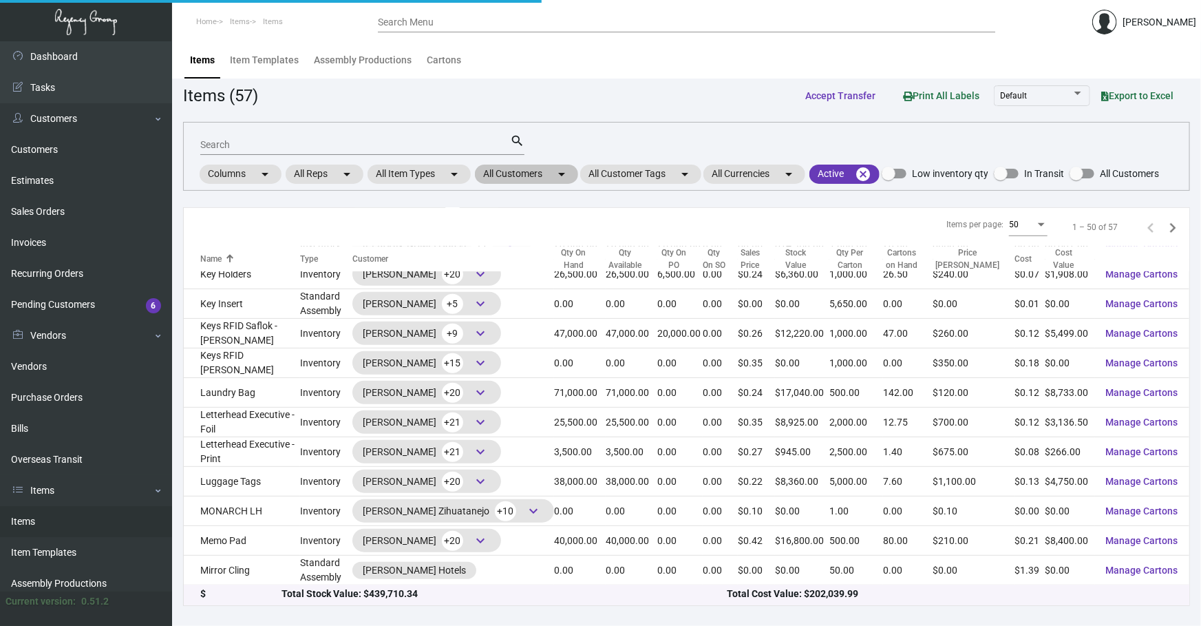 Image resolution: width=1201 pixels, height=626 pixels. What do you see at coordinates (242, 540) in the screenshot?
I see `td: Memo Pad` at bounding box center [242, 540].